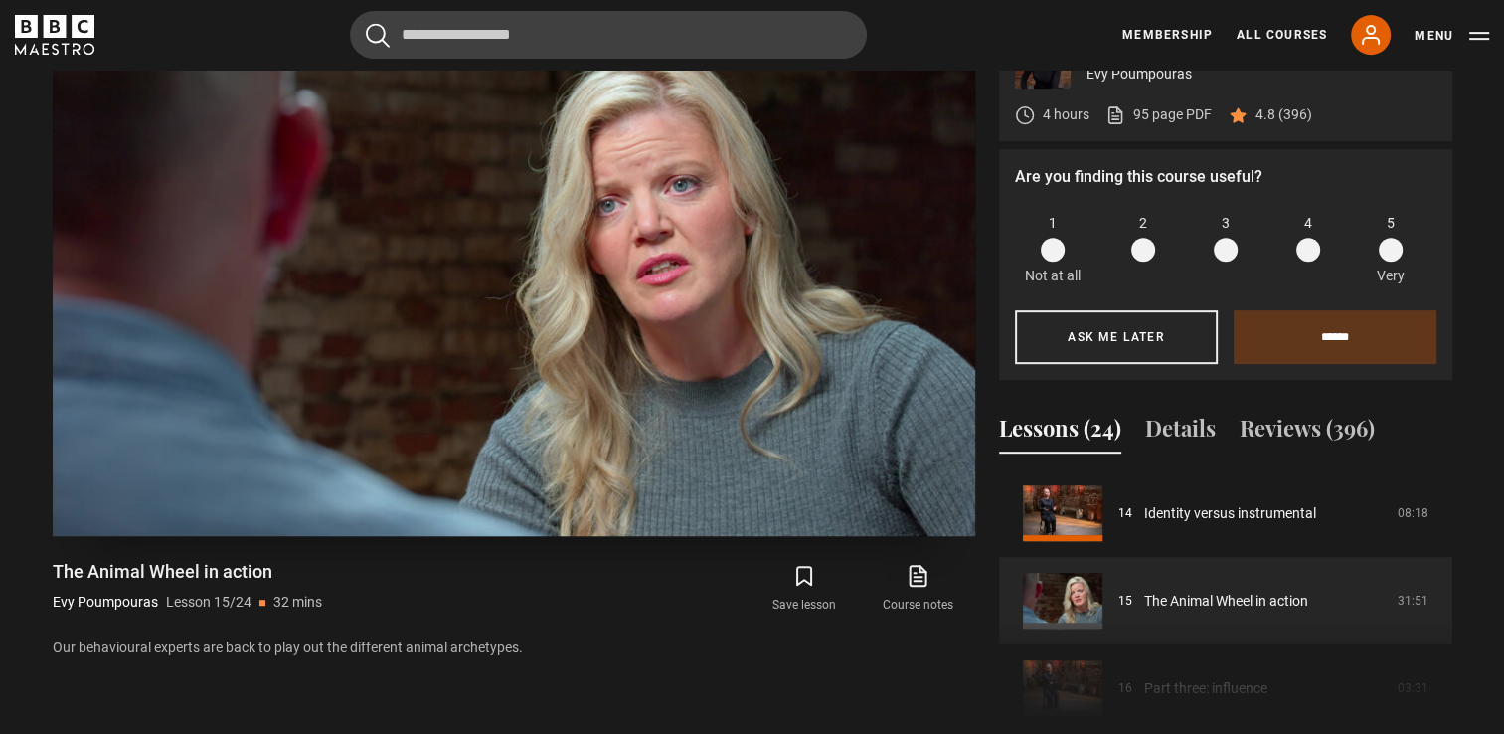  Describe the element at coordinates (378, 35) in the screenshot. I see `button: Submit the search query` at that location.